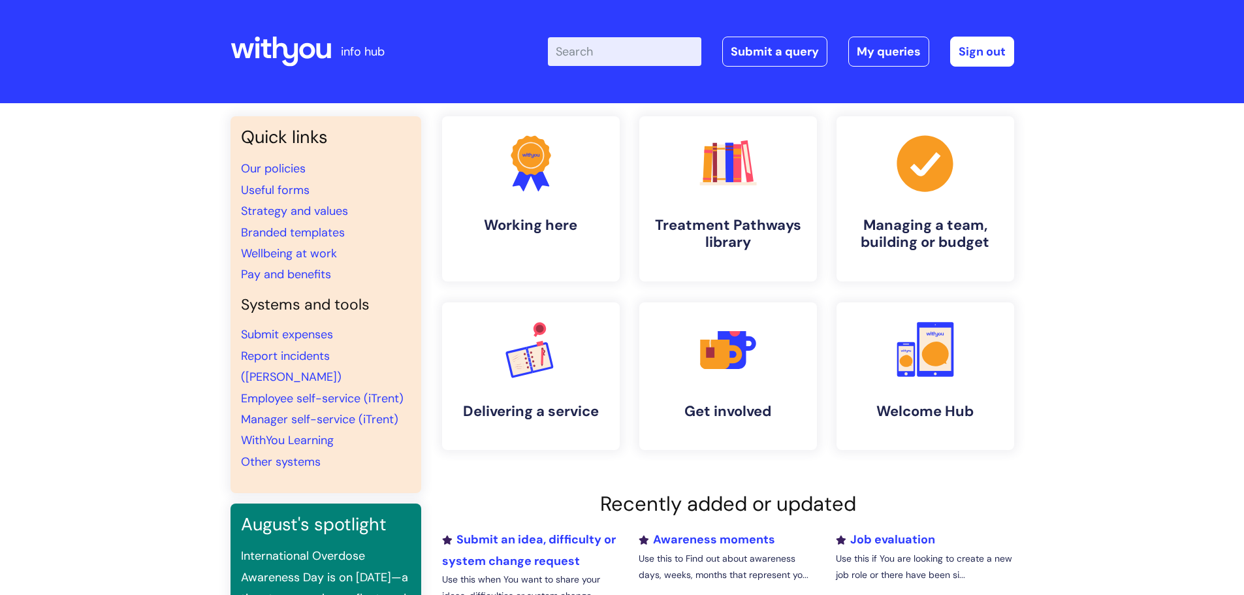 The height and width of the screenshot is (595, 1244). I want to click on h4: Treatment Pathways library, so click(728, 234).